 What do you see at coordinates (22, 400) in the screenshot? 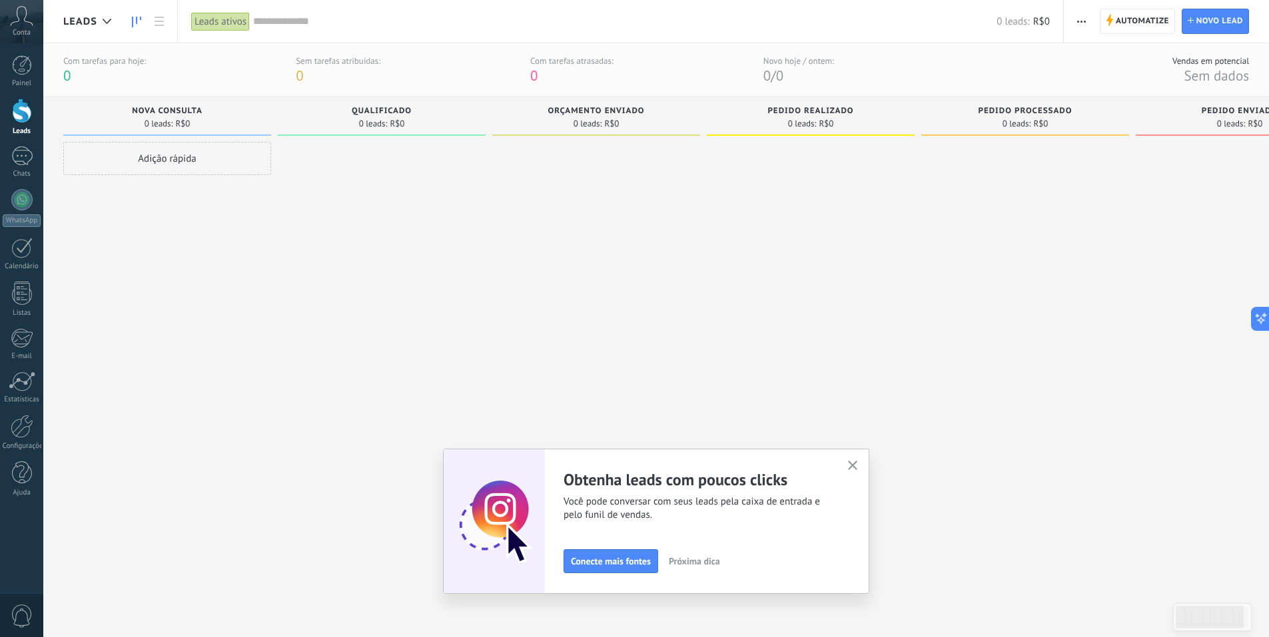
I see `div: Estatísticas` at bounding box center [22, 400].